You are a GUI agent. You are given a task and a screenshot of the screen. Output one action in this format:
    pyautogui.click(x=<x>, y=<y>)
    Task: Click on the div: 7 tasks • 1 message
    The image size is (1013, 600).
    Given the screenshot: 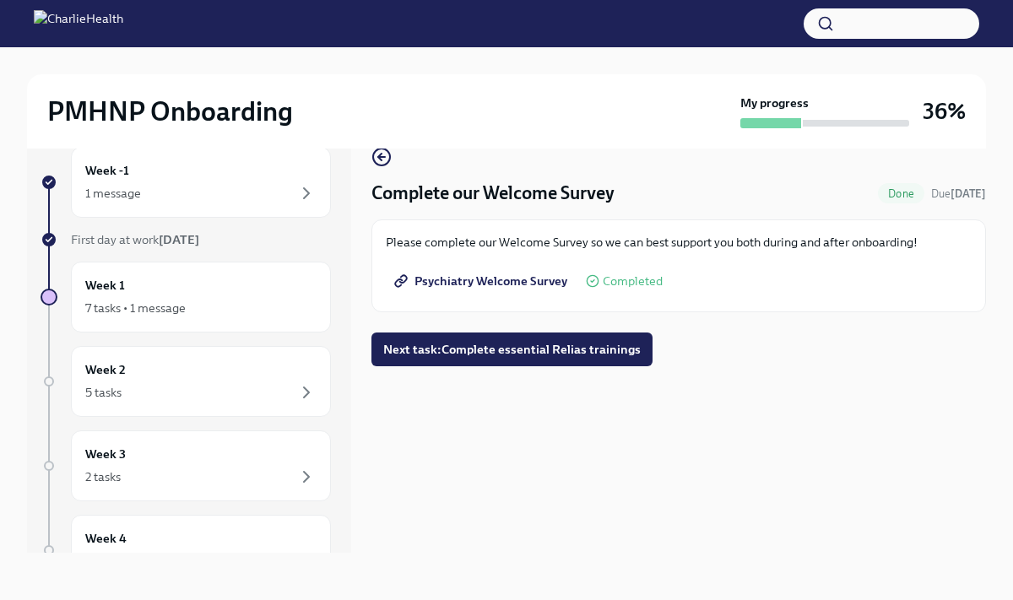 What is the action you would take?
    pyautogui.click(x=135, y=308)
    